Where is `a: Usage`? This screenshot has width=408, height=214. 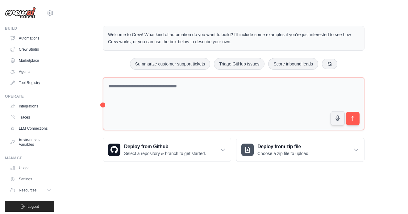 a: Usage is located at coordinates (31, 168).